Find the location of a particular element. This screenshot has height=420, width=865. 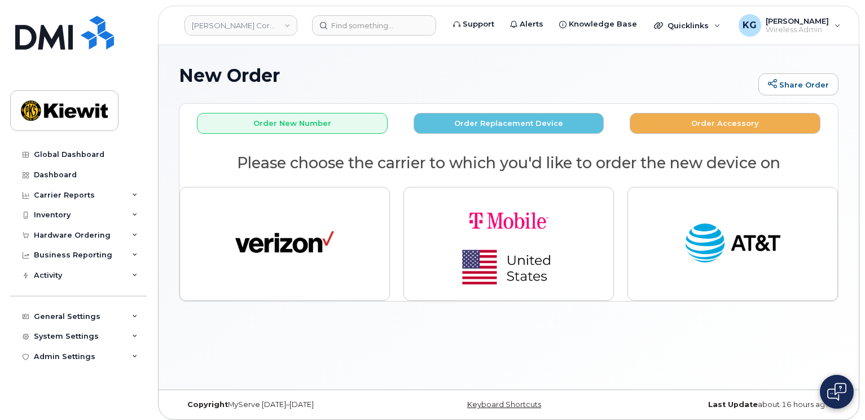

a: Keyboard Shortcuts is located at coordinates (504, 404).